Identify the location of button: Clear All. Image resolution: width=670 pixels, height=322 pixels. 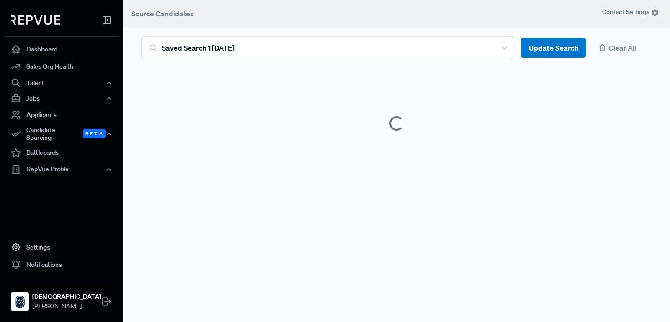
(622, 48).